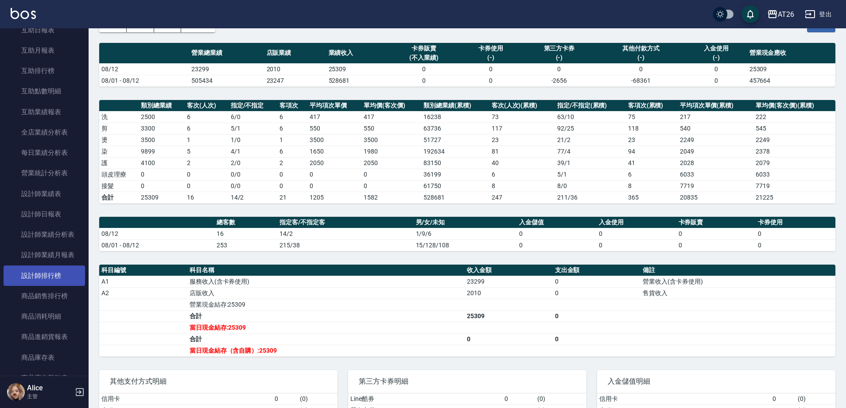 The width and height of the screenshot is (846, 408). What do you see at coordinates (522, 140) in the screenshot?
I see `td: 23` at bounding box center [522, 140].